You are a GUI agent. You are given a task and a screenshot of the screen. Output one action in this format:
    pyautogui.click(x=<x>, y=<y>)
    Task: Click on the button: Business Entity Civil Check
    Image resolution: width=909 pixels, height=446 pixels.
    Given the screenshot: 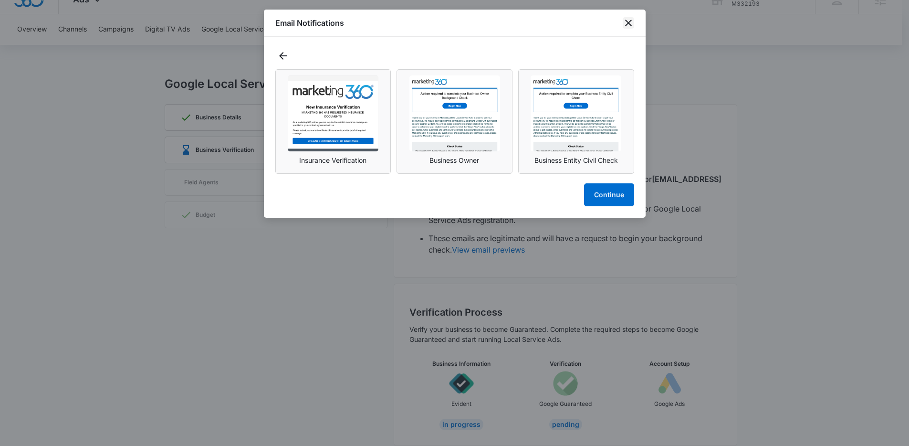 What is the action you would take?
    pyautogui.click(x=576, y=121)
    